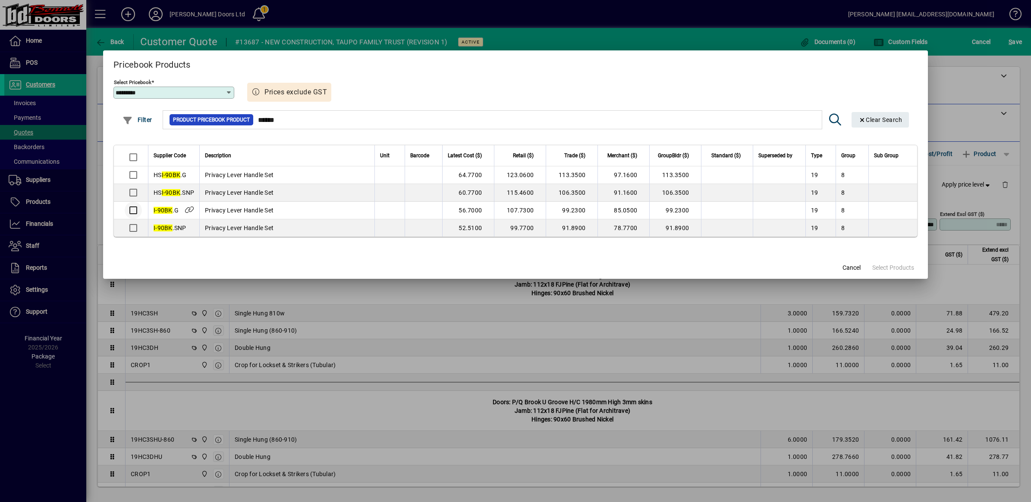  What do you see at coordinates (851, 268) in the screenshot?
I see `span: Cancel` at bounding box center [851, 268].